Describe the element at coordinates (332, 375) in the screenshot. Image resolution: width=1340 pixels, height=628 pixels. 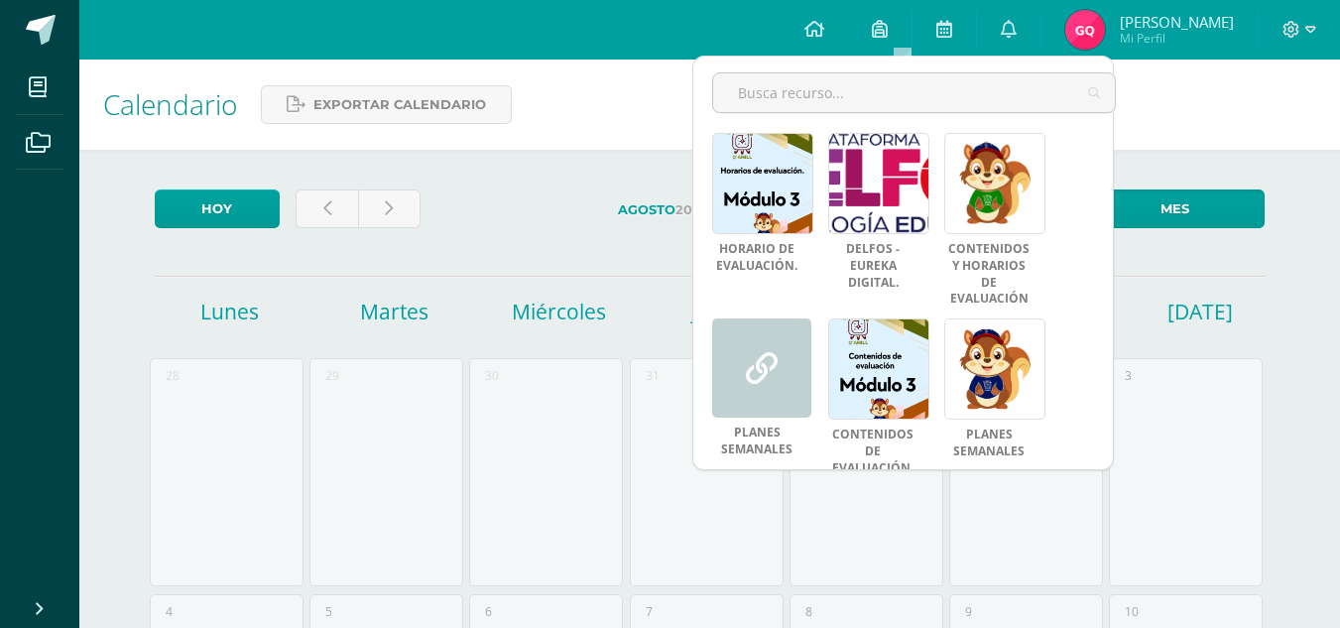
I see `div: 29` at that location.